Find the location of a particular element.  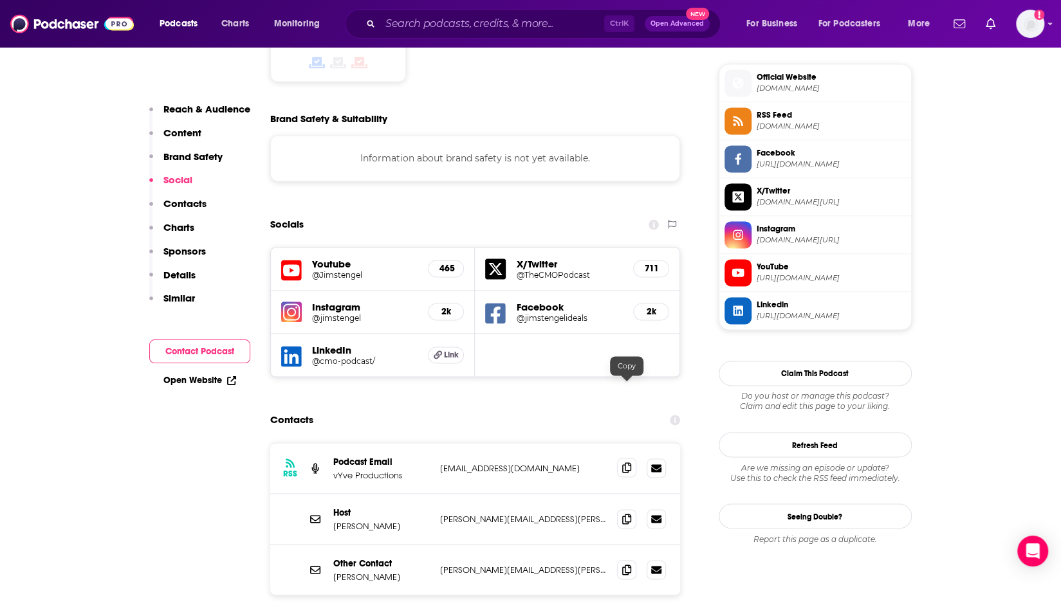

span: Facebook is located at coordinates (831, 153).